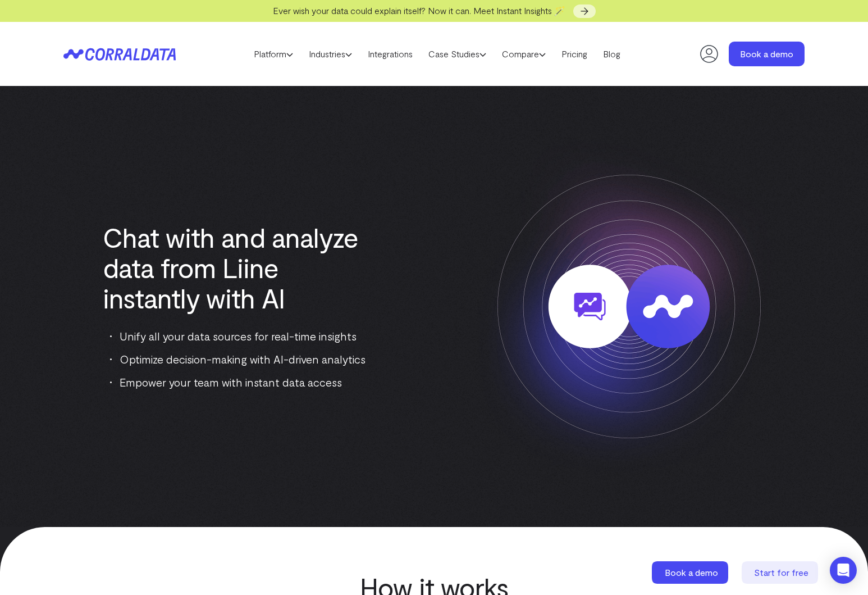 This screenshot has width=868, height=595. Describe the element at coordinates (390, 54) in the screenshot. I see `a: Integrations` at that location.